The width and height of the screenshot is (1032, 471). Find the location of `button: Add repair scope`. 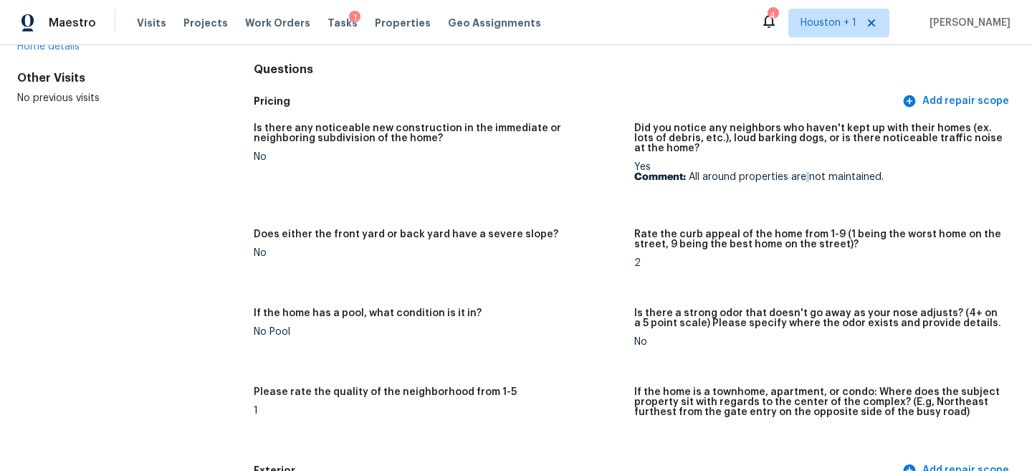

button: Add repair scope is located at coordinates (956, 101).